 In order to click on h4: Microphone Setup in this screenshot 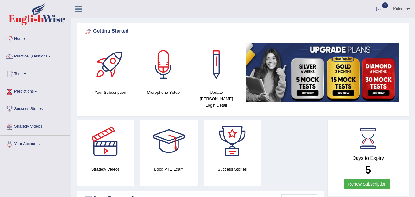, I will do `click(163, 92)`.